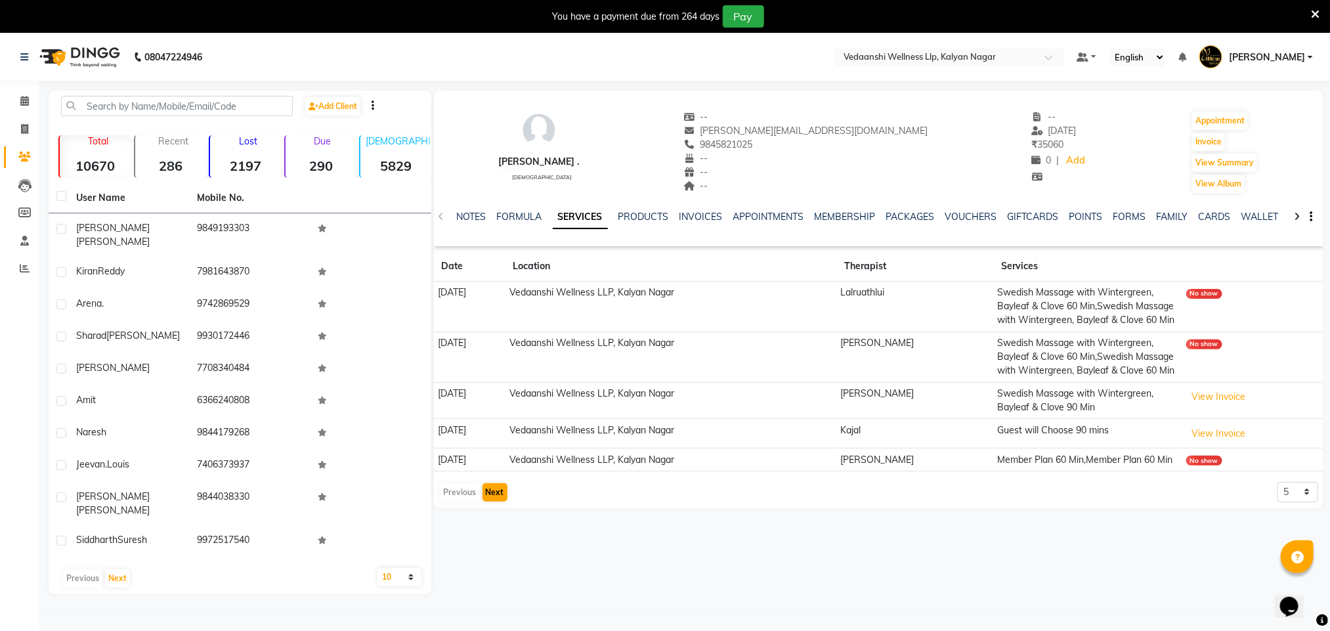 The image size is (1330, 631). I want to click on th: User Name, so click(129, 198).